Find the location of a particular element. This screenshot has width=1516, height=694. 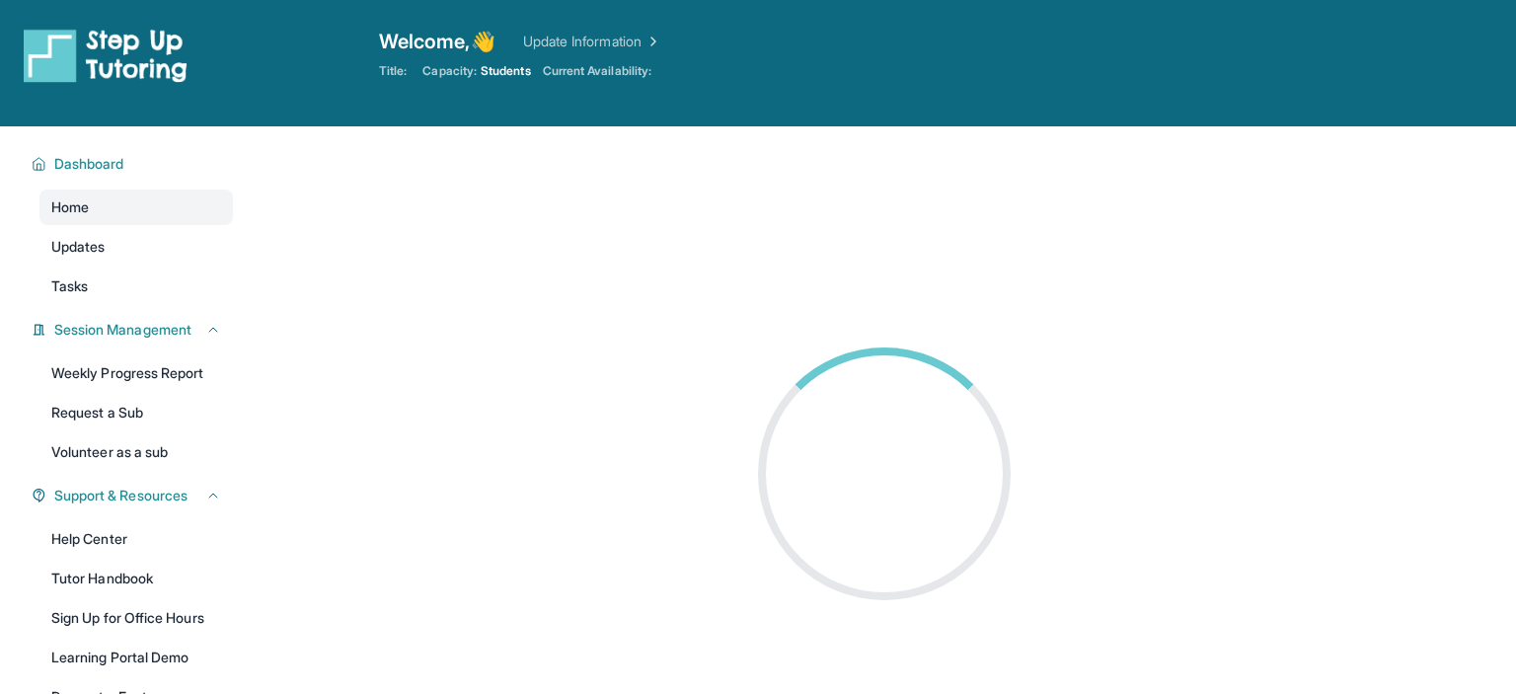

span: Title: is located at coordinates (393, 71).